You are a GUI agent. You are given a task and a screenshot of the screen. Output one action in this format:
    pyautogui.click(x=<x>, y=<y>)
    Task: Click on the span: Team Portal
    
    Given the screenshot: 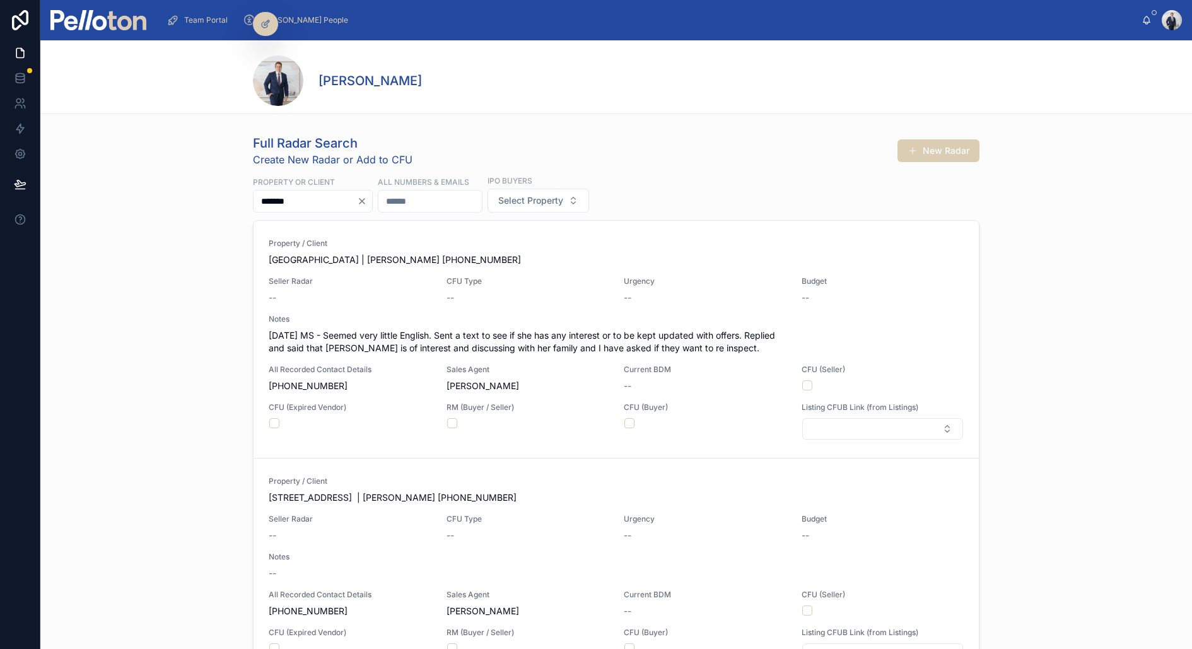 What is the action you would take?
    pyautogui.click(x=206, y=20)
    